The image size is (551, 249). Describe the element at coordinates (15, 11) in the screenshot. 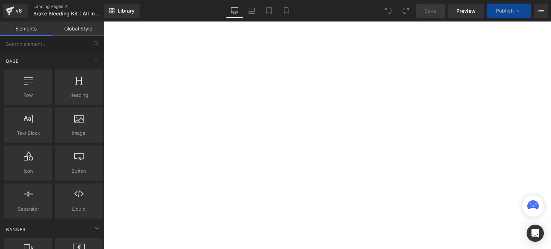

I see `a: v6` at that location.